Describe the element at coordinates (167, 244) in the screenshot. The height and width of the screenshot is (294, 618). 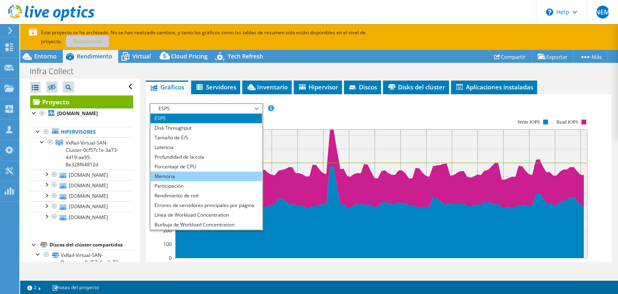
I see `text: 100` at that location.